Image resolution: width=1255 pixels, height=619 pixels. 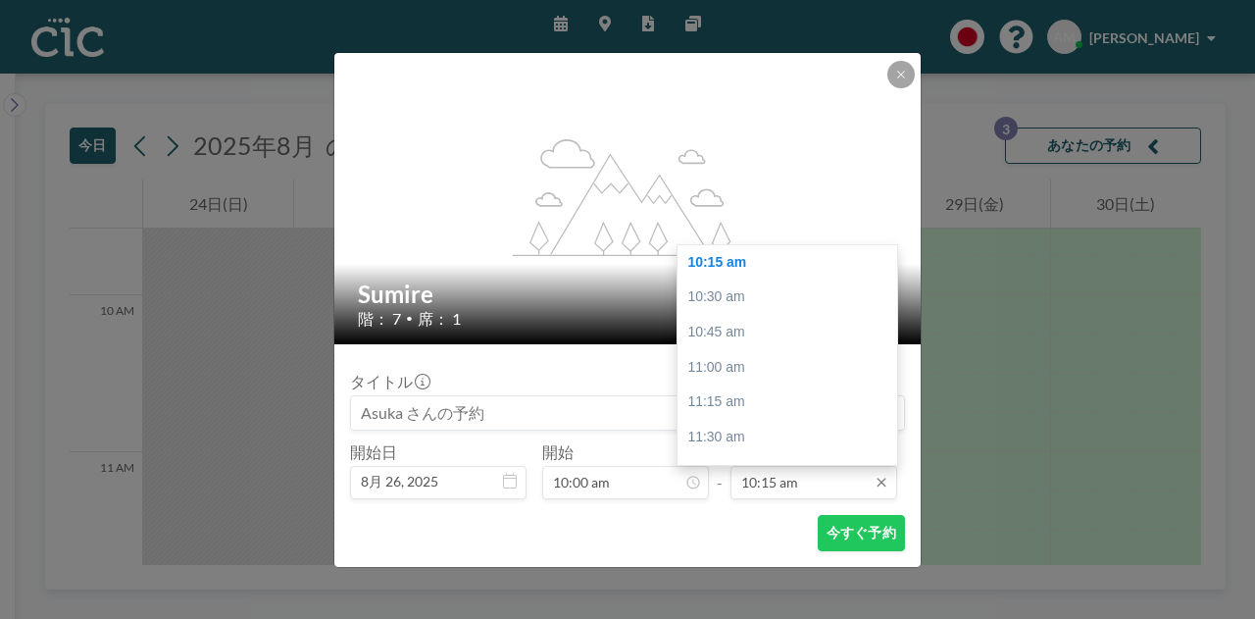 What do you see at coordinates (439, 319) in the screenshot?
I see `span: 席： 1` at bounding box center [439, 319].